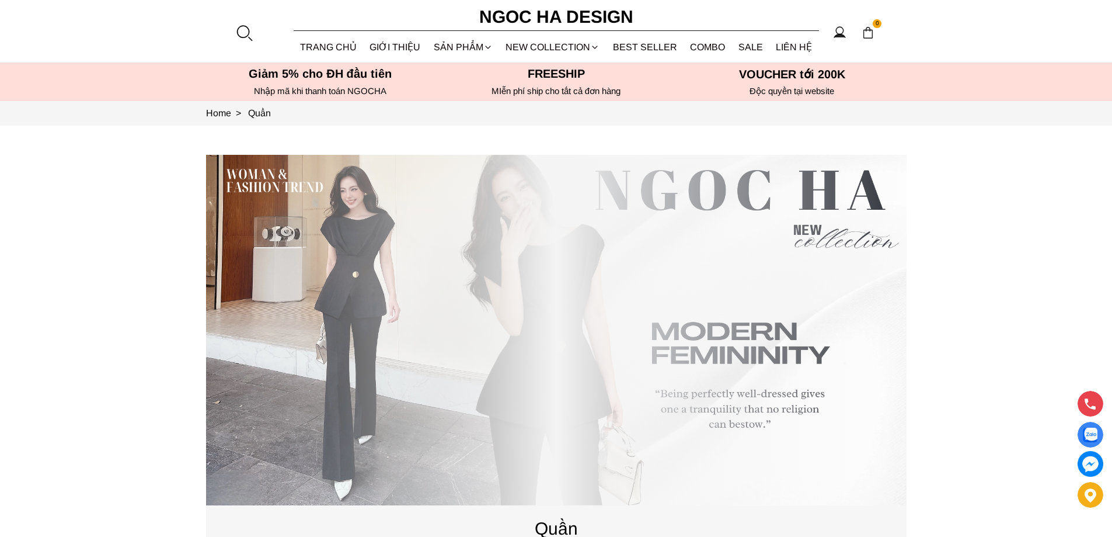 The image size is (1112, 537). What do you see at coordinates (464, 47) in the screenshot?
I see `div: SẢN PHẨM` at bounding box center [464, 47].